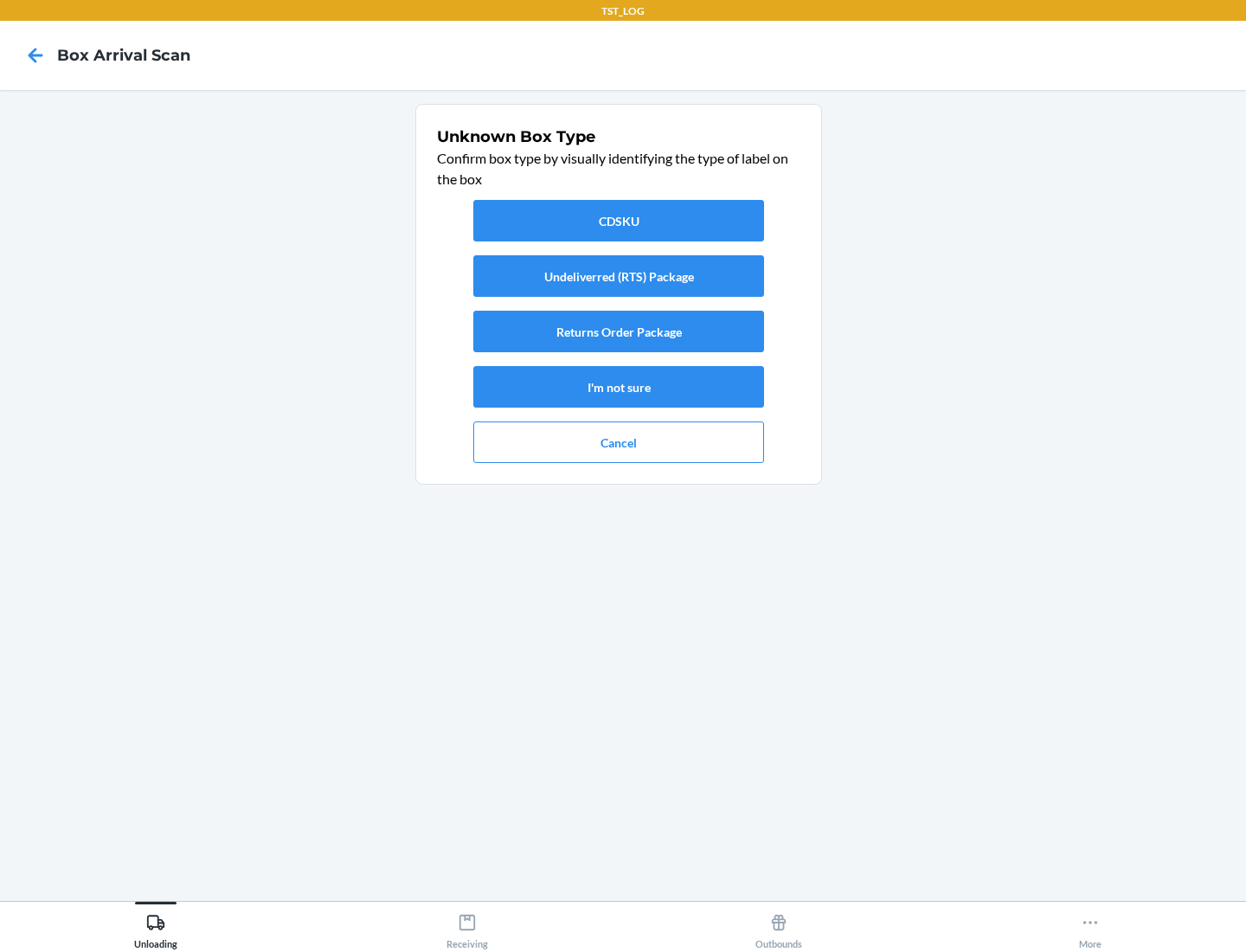 This screenshot has height=952, width=1246. What do you see at coordinates (619, 276) in the screenshot?
I see `button: Undeliverred (RTS) Package` at bounding box center [619, 276].